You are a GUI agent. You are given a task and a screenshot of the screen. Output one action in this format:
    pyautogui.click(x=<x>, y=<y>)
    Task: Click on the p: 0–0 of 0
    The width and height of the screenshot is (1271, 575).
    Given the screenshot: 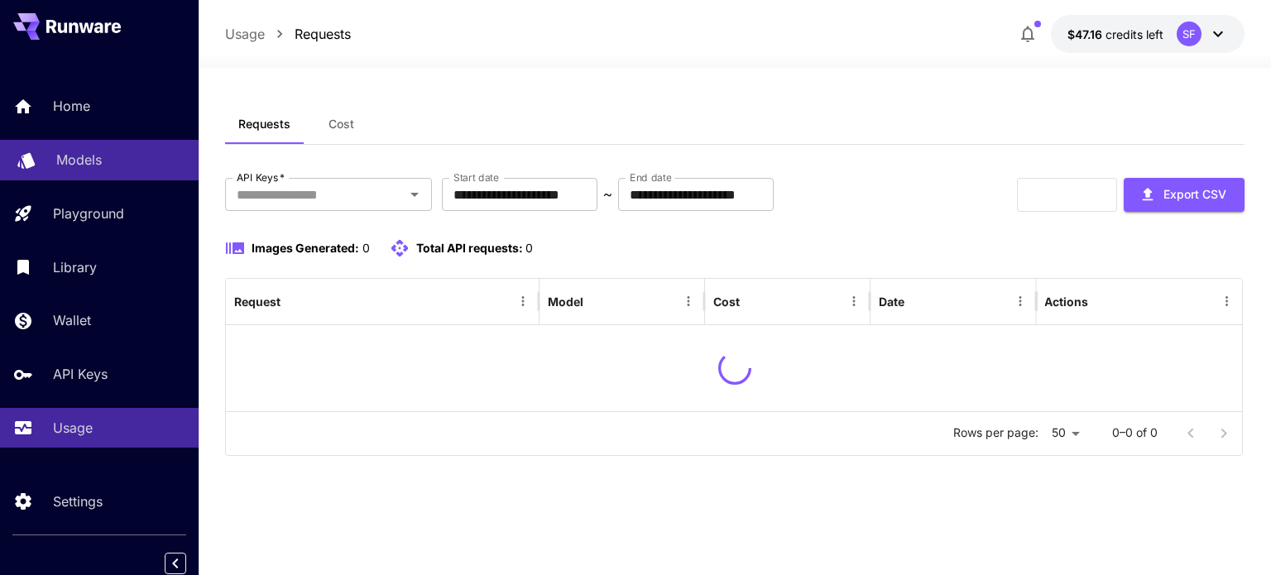 What is the action you would take?
    pyautogui.click(x=1134, y=433)
    